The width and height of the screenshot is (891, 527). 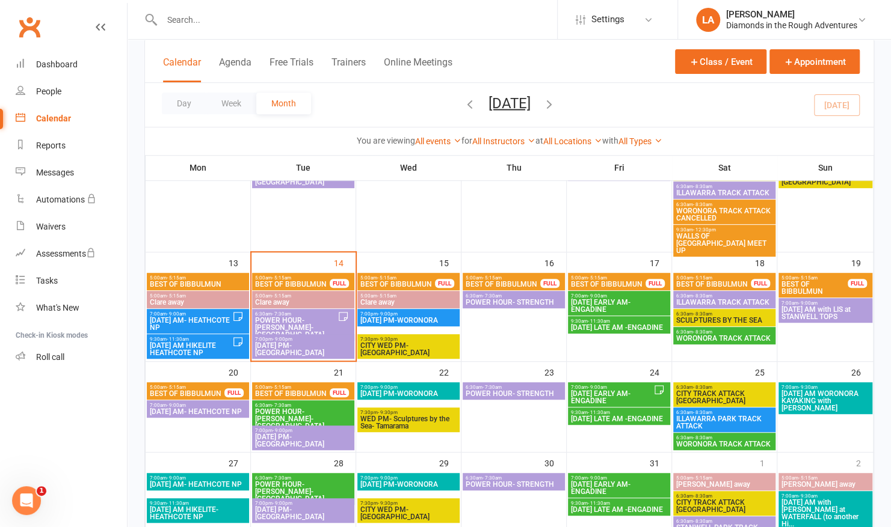 What do you see at coordinates (182, 69) in the screenshot?
I see `button: Calendar` at bounding box center [182, 69].